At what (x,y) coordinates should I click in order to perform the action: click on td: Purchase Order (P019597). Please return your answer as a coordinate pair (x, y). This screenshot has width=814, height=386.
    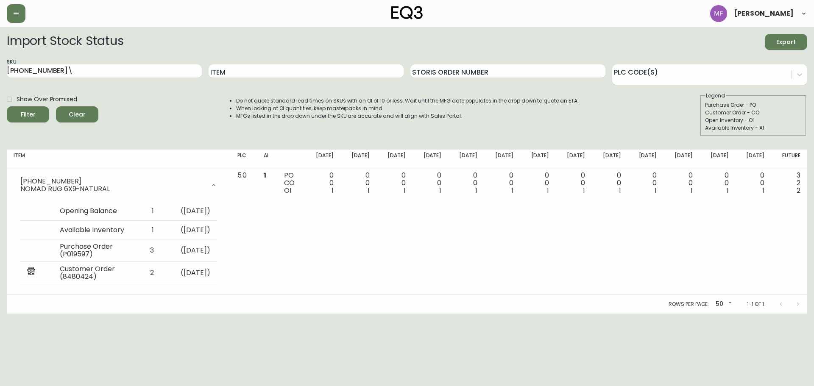
    Looking at the image, I should click on (95, 250).